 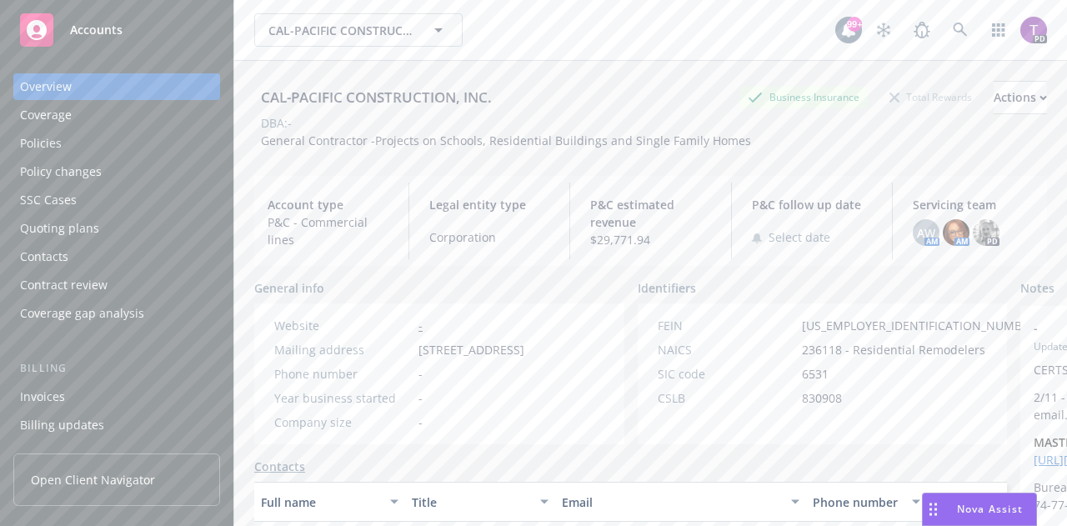 I want to click on span: Identifiers, so click(x=667, y=288).